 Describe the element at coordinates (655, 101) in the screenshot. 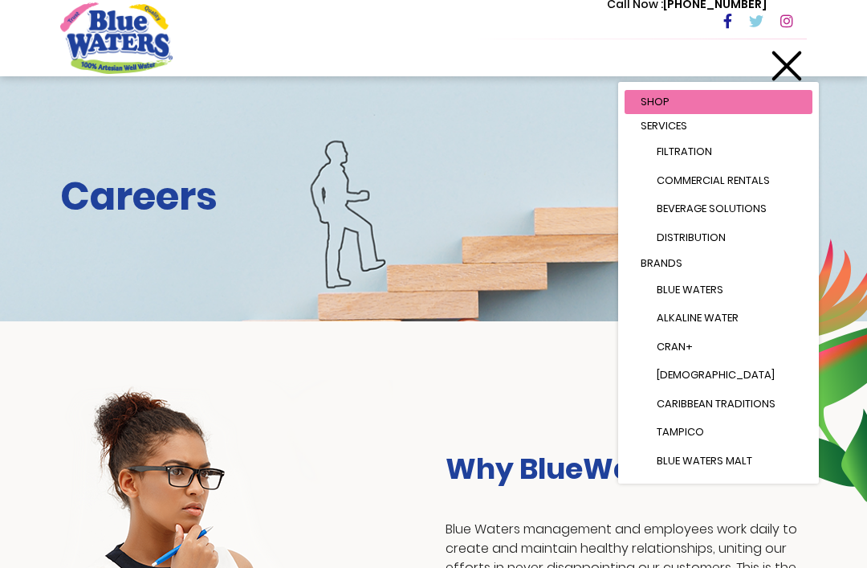

I see `span: Shop` at that location.